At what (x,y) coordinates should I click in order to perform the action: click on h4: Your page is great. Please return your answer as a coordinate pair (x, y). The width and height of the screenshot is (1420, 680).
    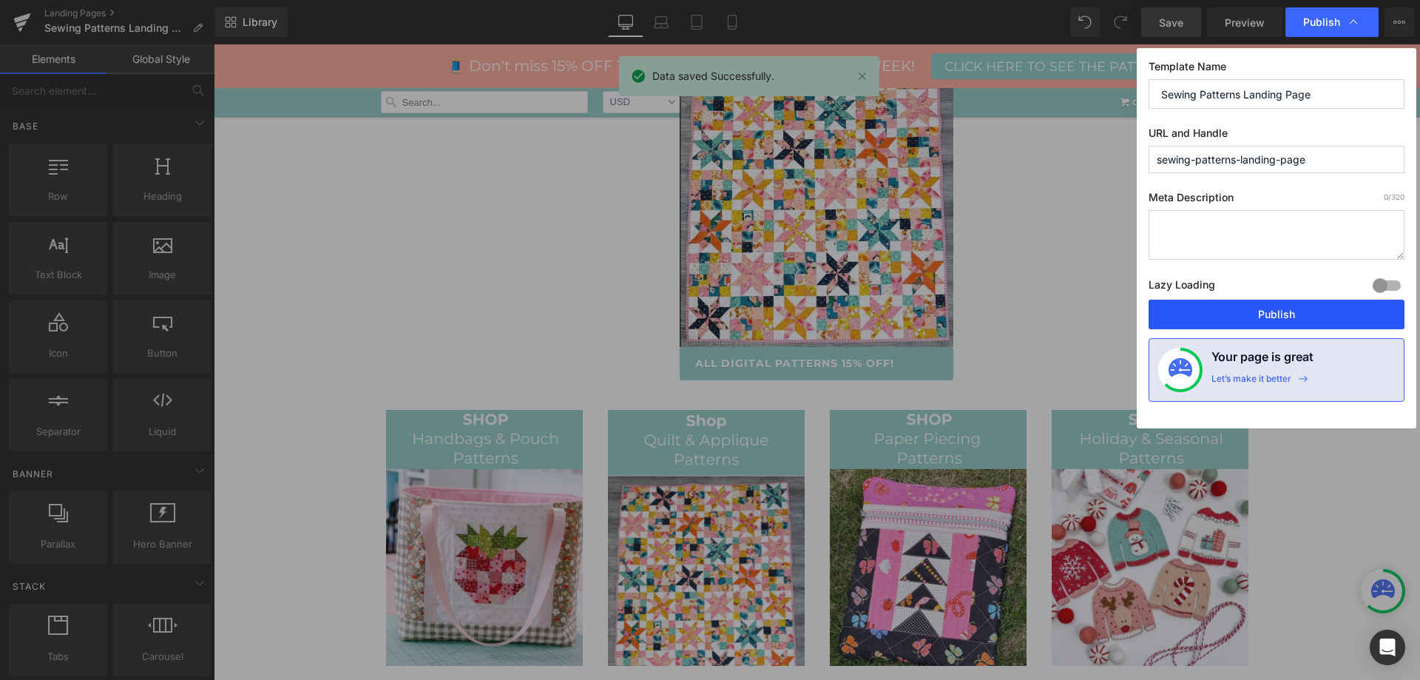
    Looking at the image, I should click on (1263, 360).